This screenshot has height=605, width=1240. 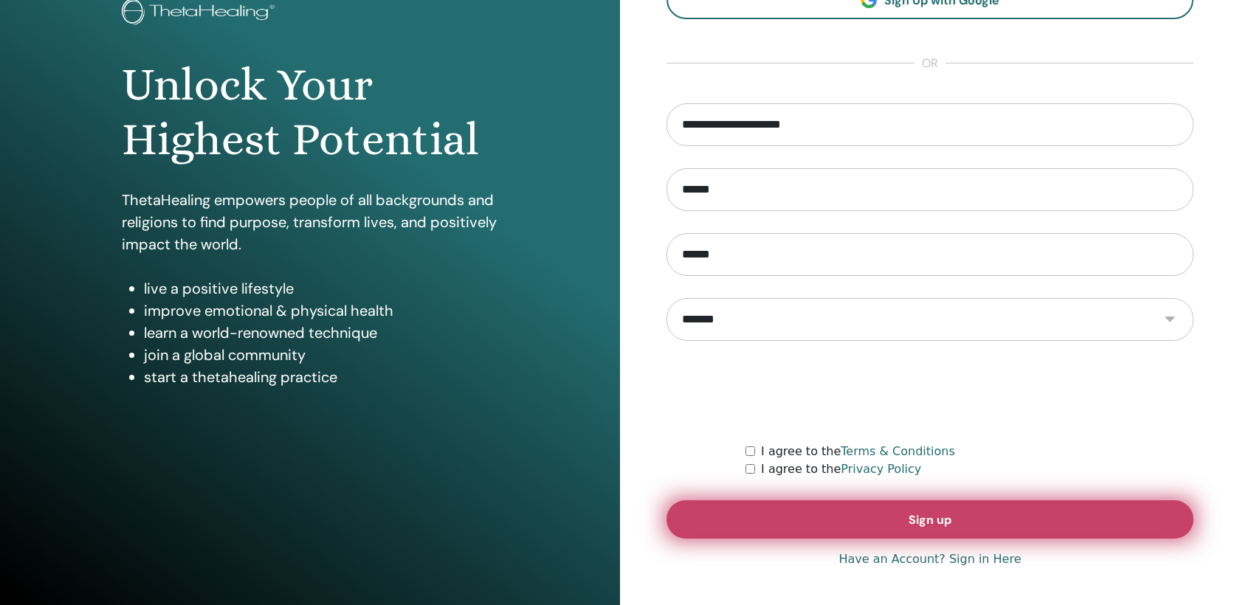 I want to click on li: join a global community, so click(x=321, y=355).